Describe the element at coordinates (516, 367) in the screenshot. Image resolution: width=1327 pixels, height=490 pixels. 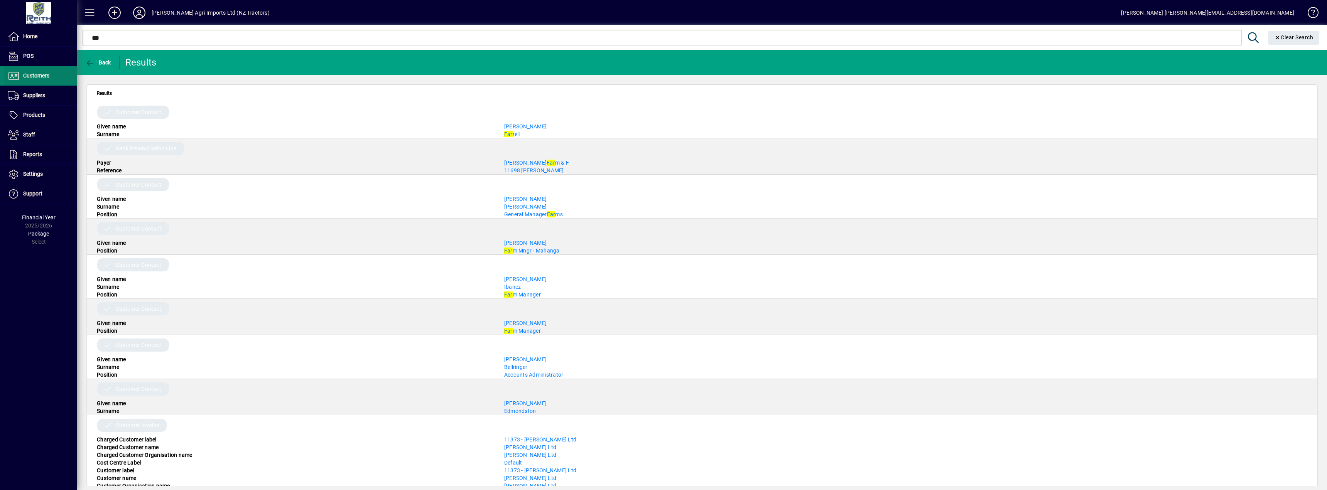
I see `span: Bellringer` at that location.